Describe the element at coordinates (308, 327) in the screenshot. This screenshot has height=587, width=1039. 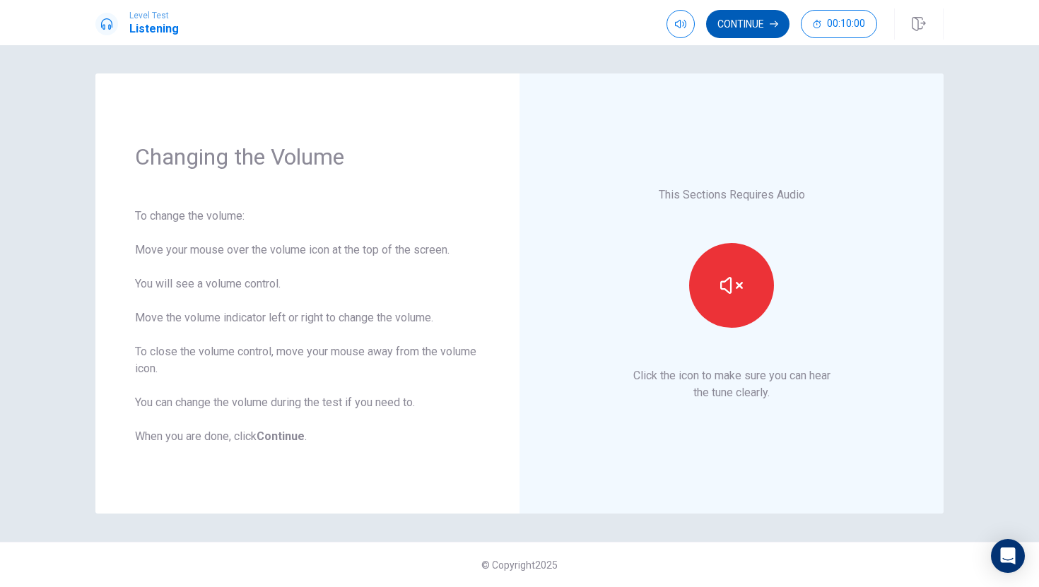
I see `div: To change the volume: Move your mouse over the volume icon at the top of the screen. You will see...` at that location.